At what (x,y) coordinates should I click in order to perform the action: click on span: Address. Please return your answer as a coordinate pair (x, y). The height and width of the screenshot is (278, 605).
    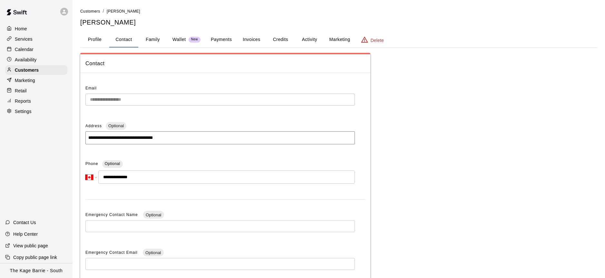
    Looking at the image, I should click on (93, 126).